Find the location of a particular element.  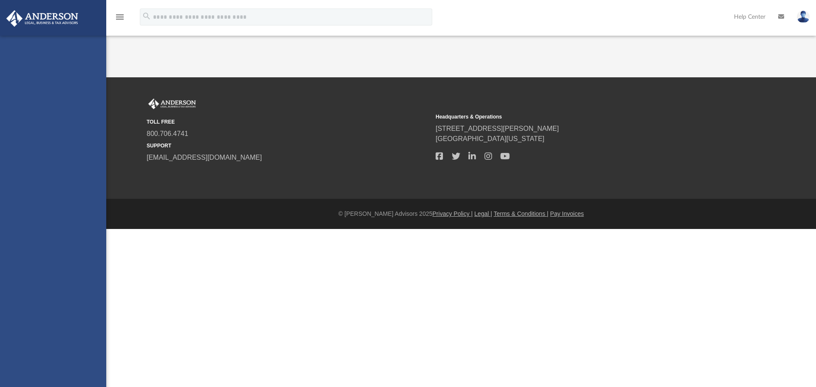

small: Headquarters & Operations is located at coordinates (577, 117).